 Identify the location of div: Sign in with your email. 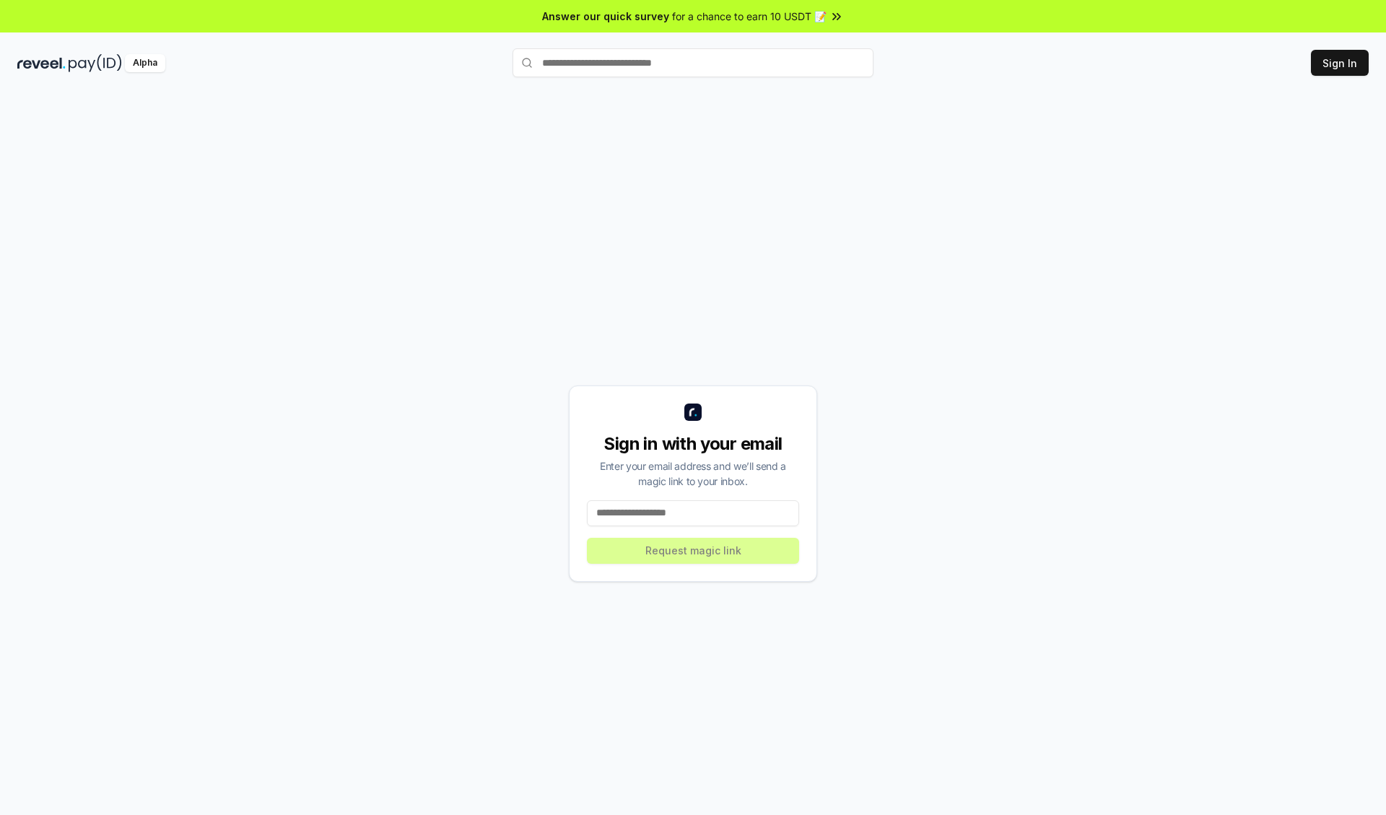
(693, 444).